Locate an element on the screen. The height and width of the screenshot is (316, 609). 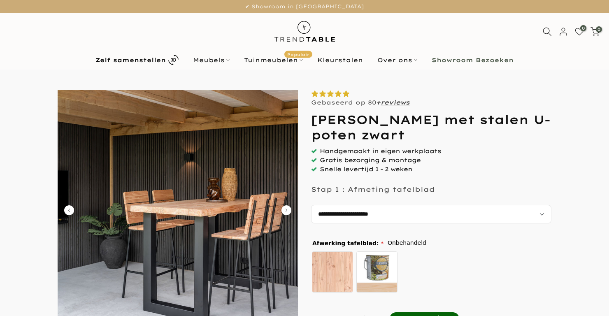
p: Gebaseerd op 80 is located at coordinates (360, 102).